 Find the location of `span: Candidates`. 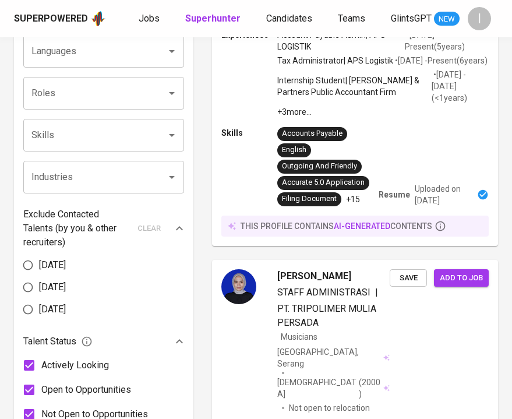

span: Candidates is located at coordinates (289, 18).